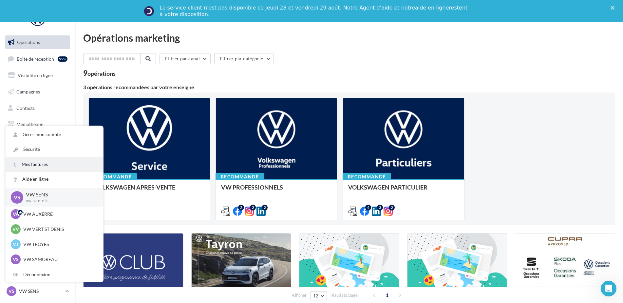  What do you see at coordinates (38, 42) in the screenshot?
I see `a: Opérations` at bounding box center [38, 42].